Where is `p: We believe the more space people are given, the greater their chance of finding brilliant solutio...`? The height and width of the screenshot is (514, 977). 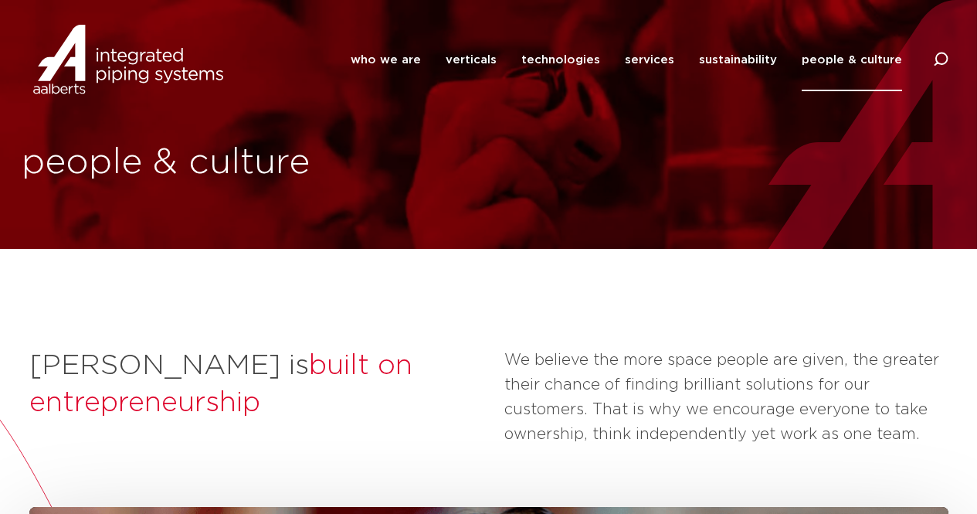 p: We believe the more space people are given, the greater their chance of finding brilliant solutio... is located at coordinates (726, 397).